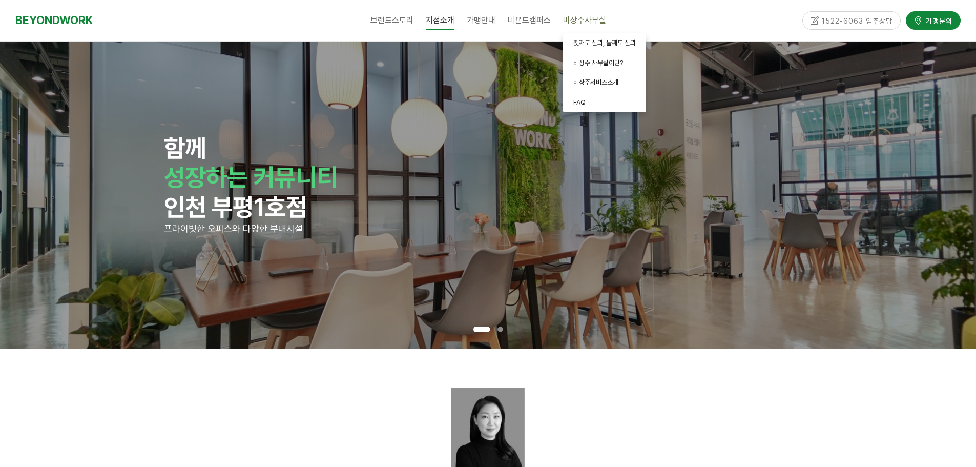  I want to click on a: 첫째도 신뢰, 둘째도 신뢰, so click(604, 43).